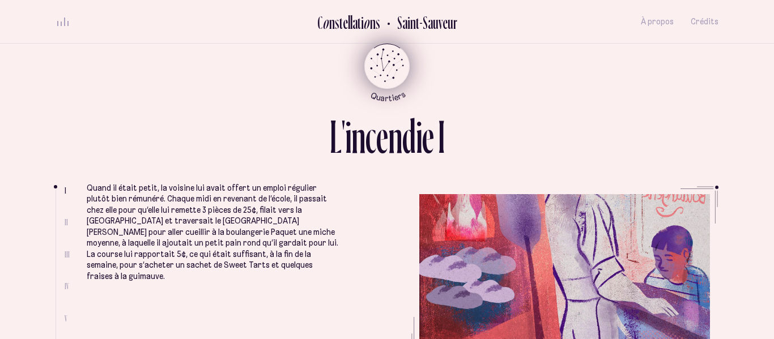 Image resolution: width=774 pixels, height=339 pixels. What do you see at coordinates (355, 22) in the screenshot?
I see `div: a` at bounding box center [355, 22].